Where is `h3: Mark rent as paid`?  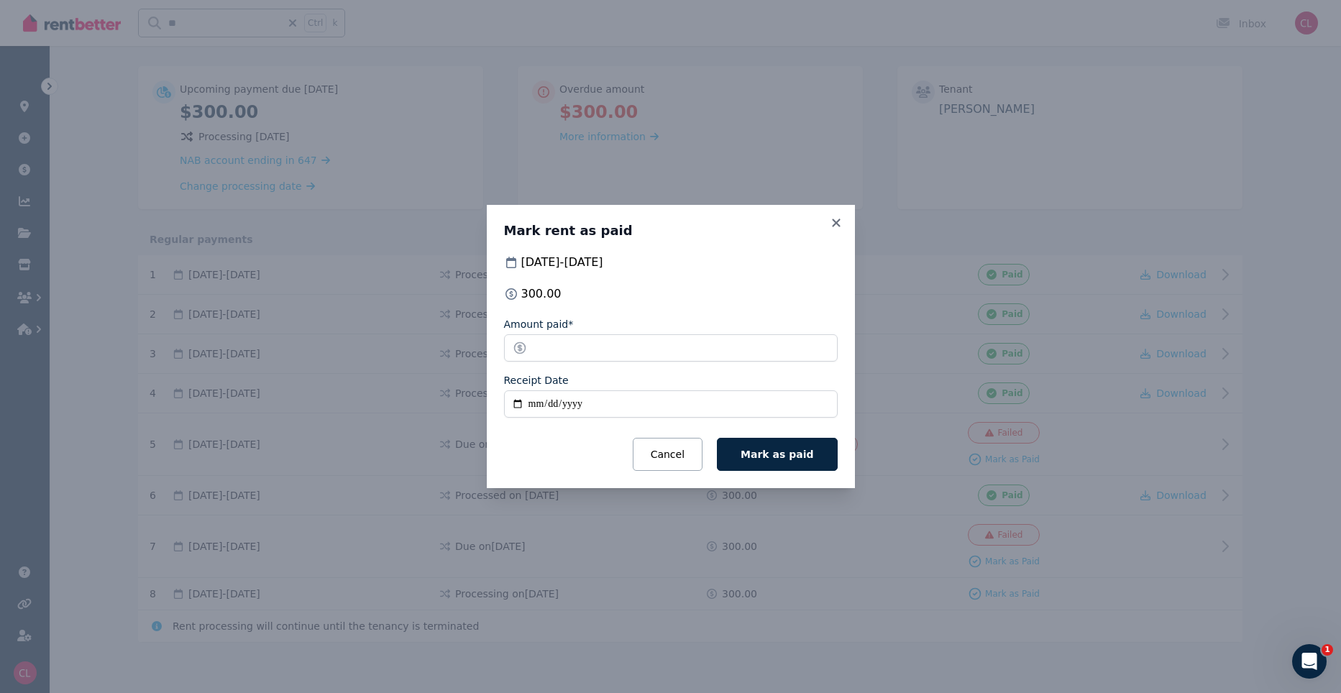 h3: Mark rent as paid is located at coordinates (671, 231).